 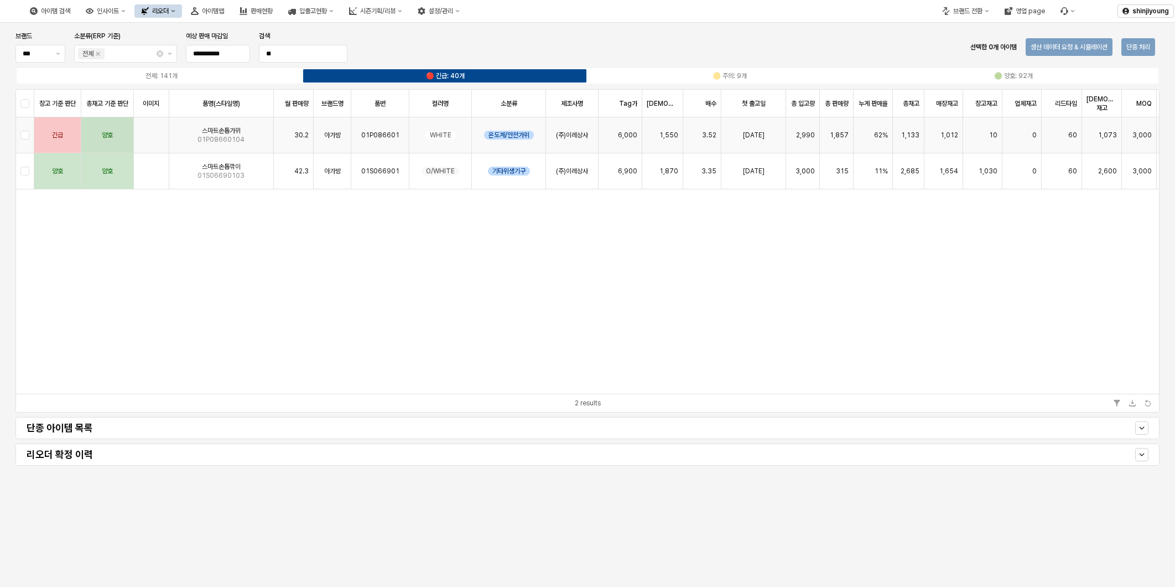 I want to click on div: 🟢 양호: 92개, so click(x=1014, y=76).